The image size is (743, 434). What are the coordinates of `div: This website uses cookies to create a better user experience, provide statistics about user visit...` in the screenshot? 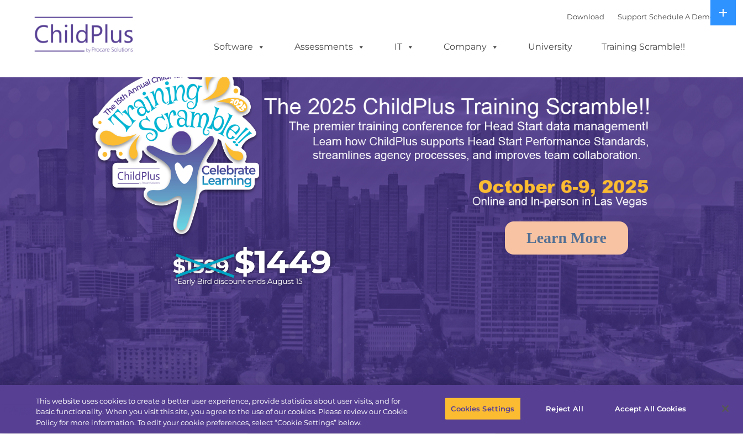 It's located at (222, 412).